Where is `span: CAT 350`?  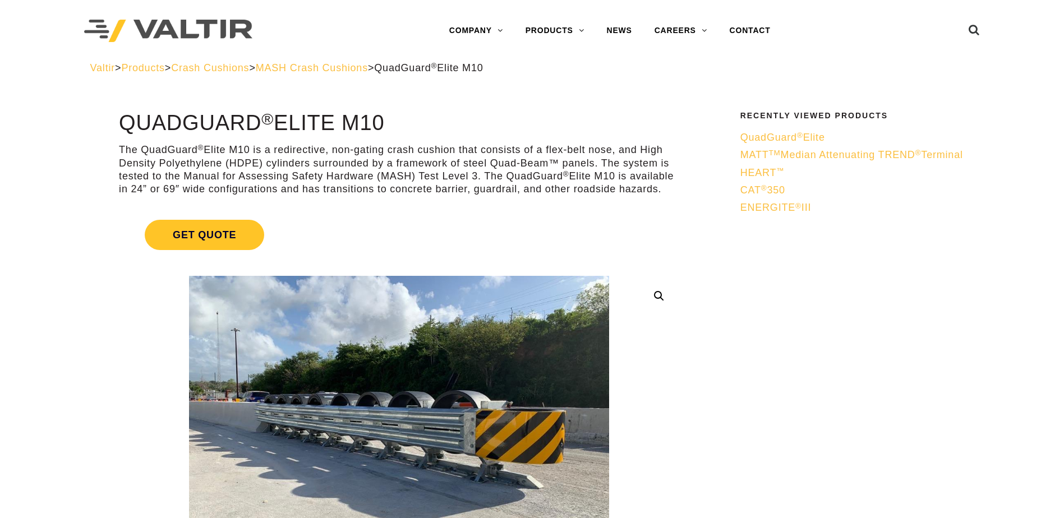 span: CAT 350 is located at coordinates (763, 190).